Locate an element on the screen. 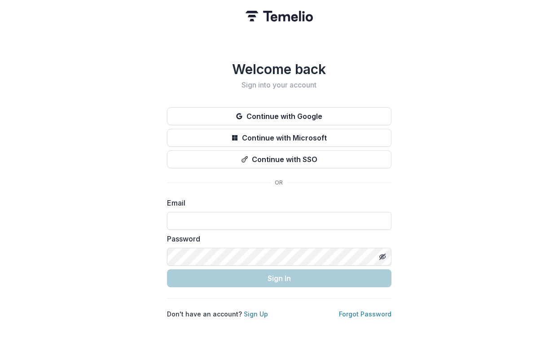 This screenshot has width=558, height=351. button: Continue with Google is located at coordinates (279, 116).